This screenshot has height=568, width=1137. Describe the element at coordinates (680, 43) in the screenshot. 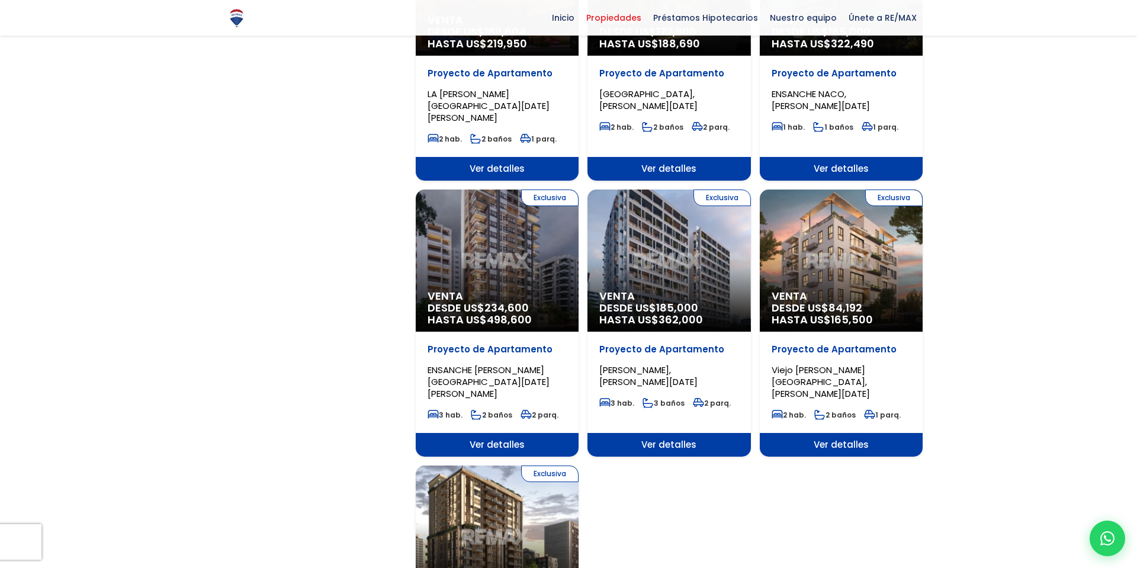

I see `span: 188,690` at that location.